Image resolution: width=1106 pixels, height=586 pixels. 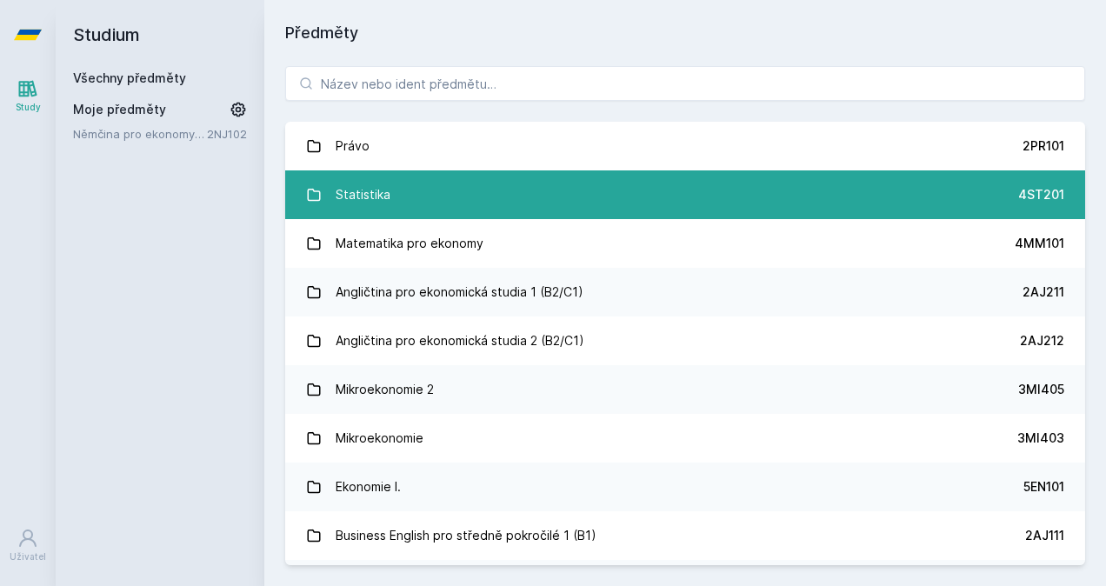 I want to click on div: Ekonomie I., so click(x=368, y=487).